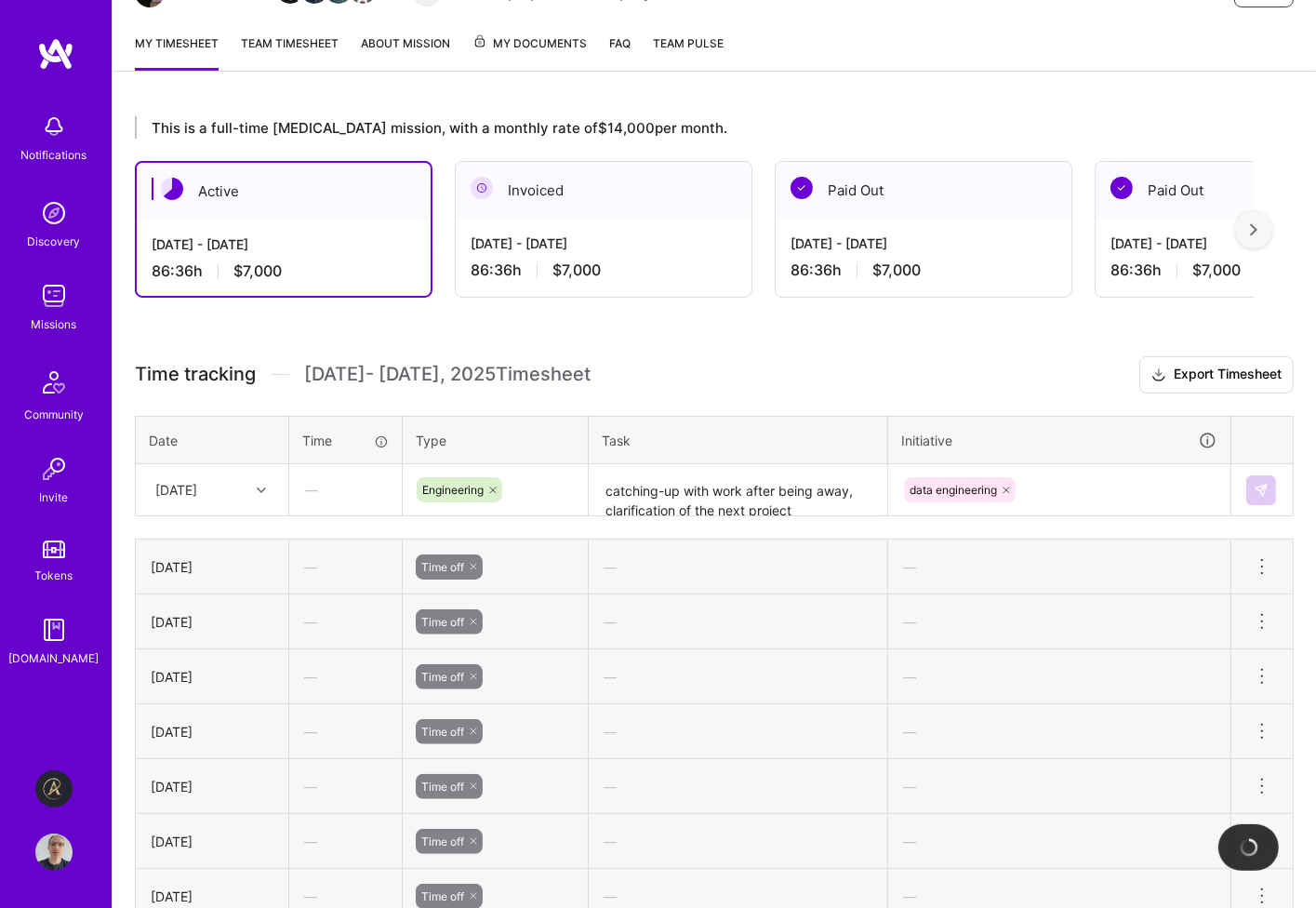 This screenshot has width=1316, height=908. I want to click on img: Invite, so click(54, 468).